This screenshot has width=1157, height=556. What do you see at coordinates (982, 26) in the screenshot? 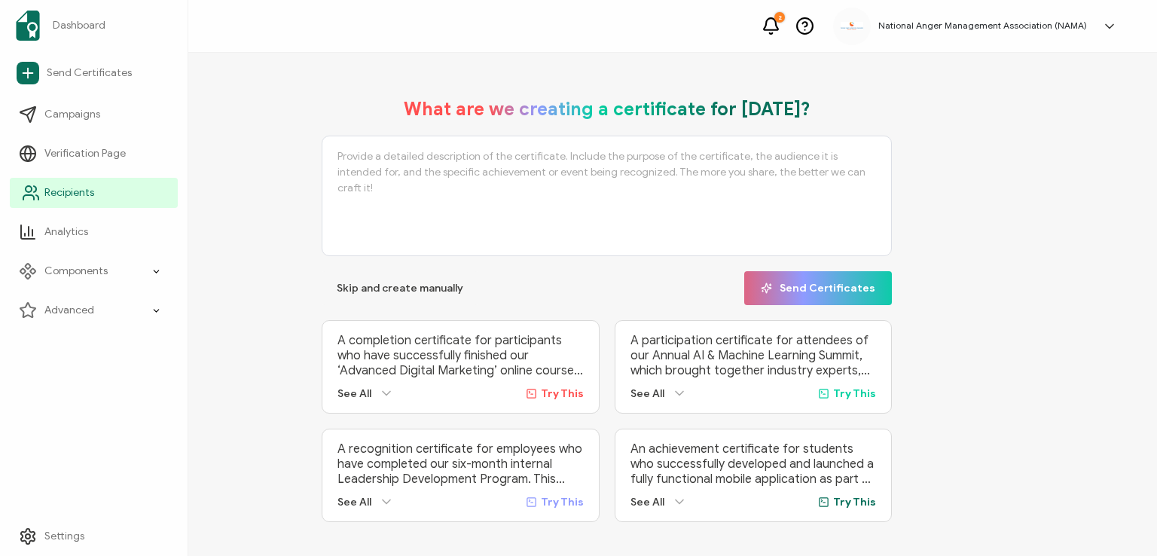
I see `h5: National Anger Management Association (NAMA)` at bounding box center [982, 26].